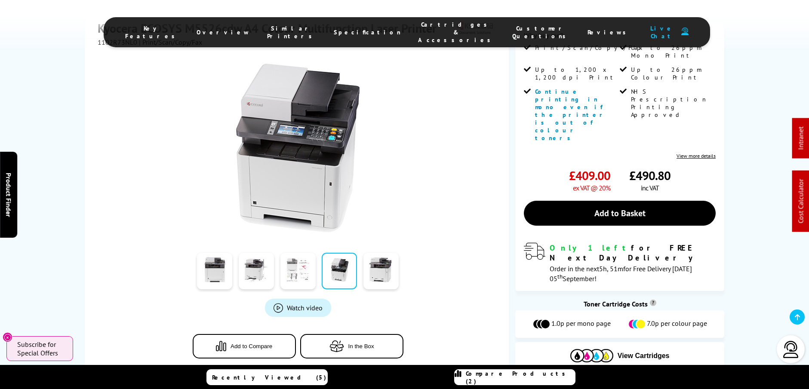 The width and height of the screenshot is (809, 389). Describe the element at coordinates (152, 32) in the screenshot. I see `span: Key Features` at that location.